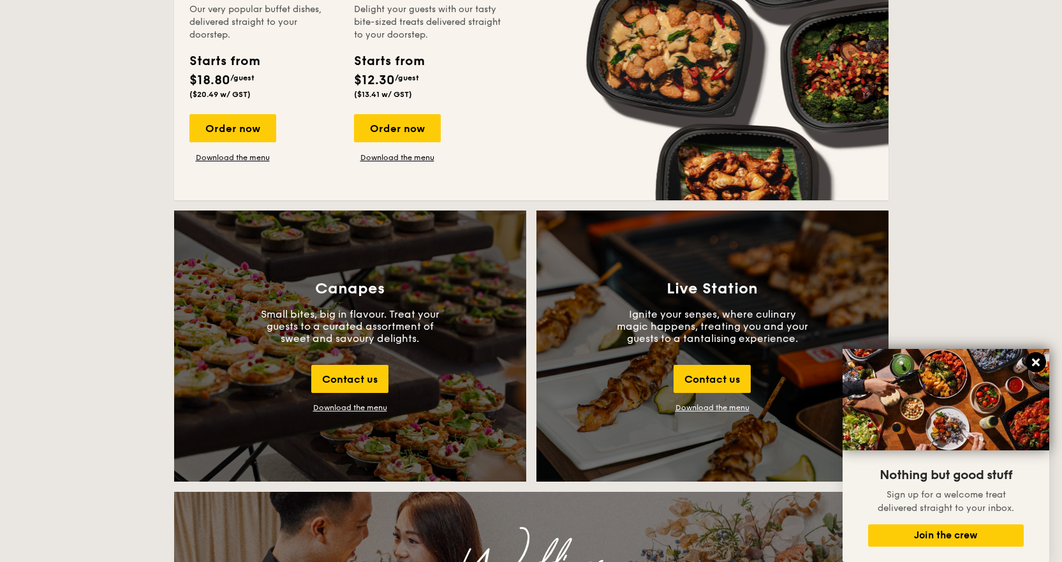 Image resolution: width=1062 pixels, height=562 pixels. What do you see at coordinates (713, 326) in the screenshot?
I see `p: Ignite your senses, where culinary magic happens, treating you and your guests to a tantalising e...` at bounding box center [713, 326].